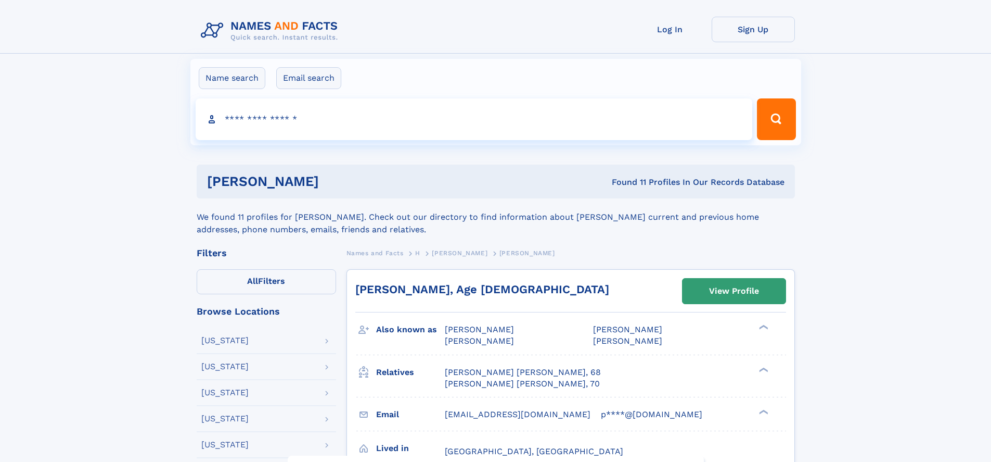  What do you see at coordinates (411, 329) in the screenshot?
I see `h3: Also known as` at bounding box center [411, 329].